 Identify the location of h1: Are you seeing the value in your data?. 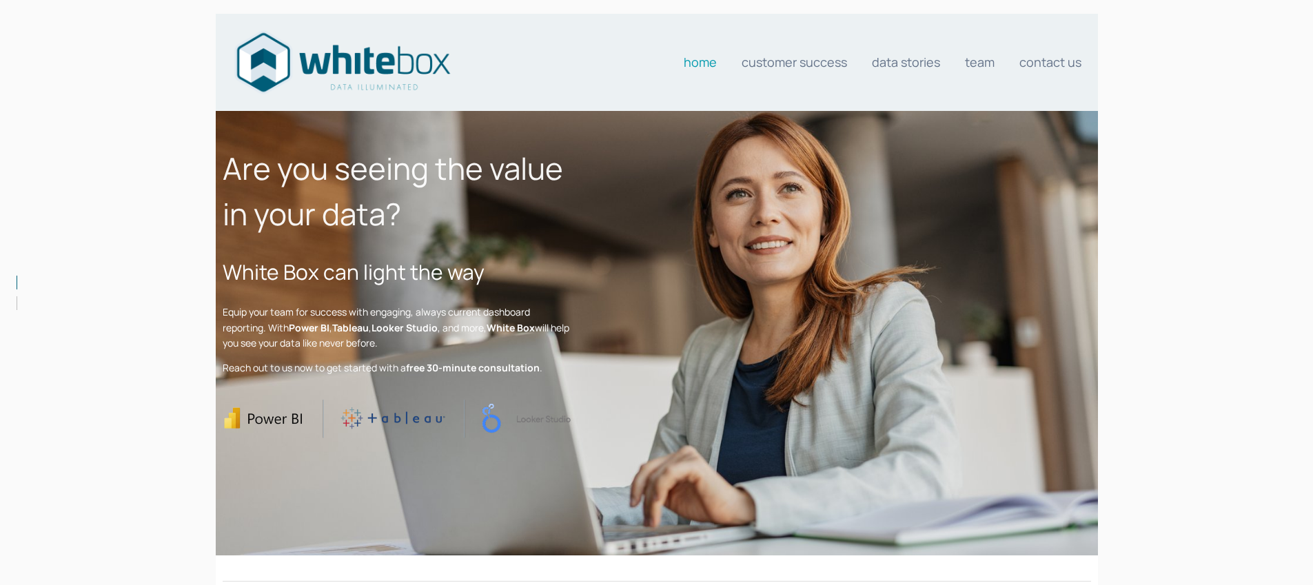
(396, 191).